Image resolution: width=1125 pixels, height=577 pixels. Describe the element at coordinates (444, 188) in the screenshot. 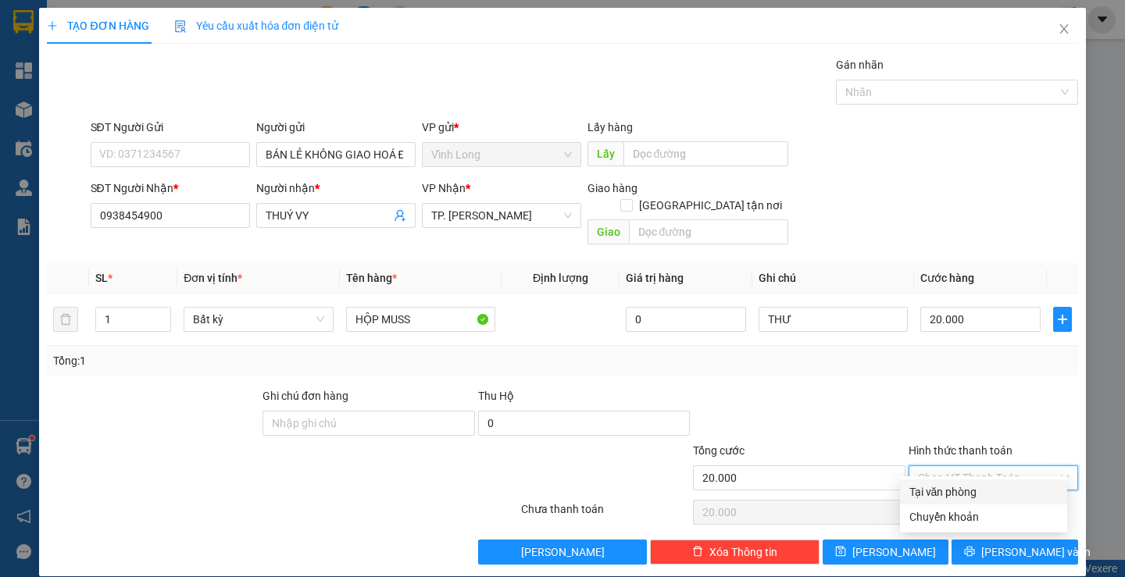

I see `span: VP Nhận` at that location.